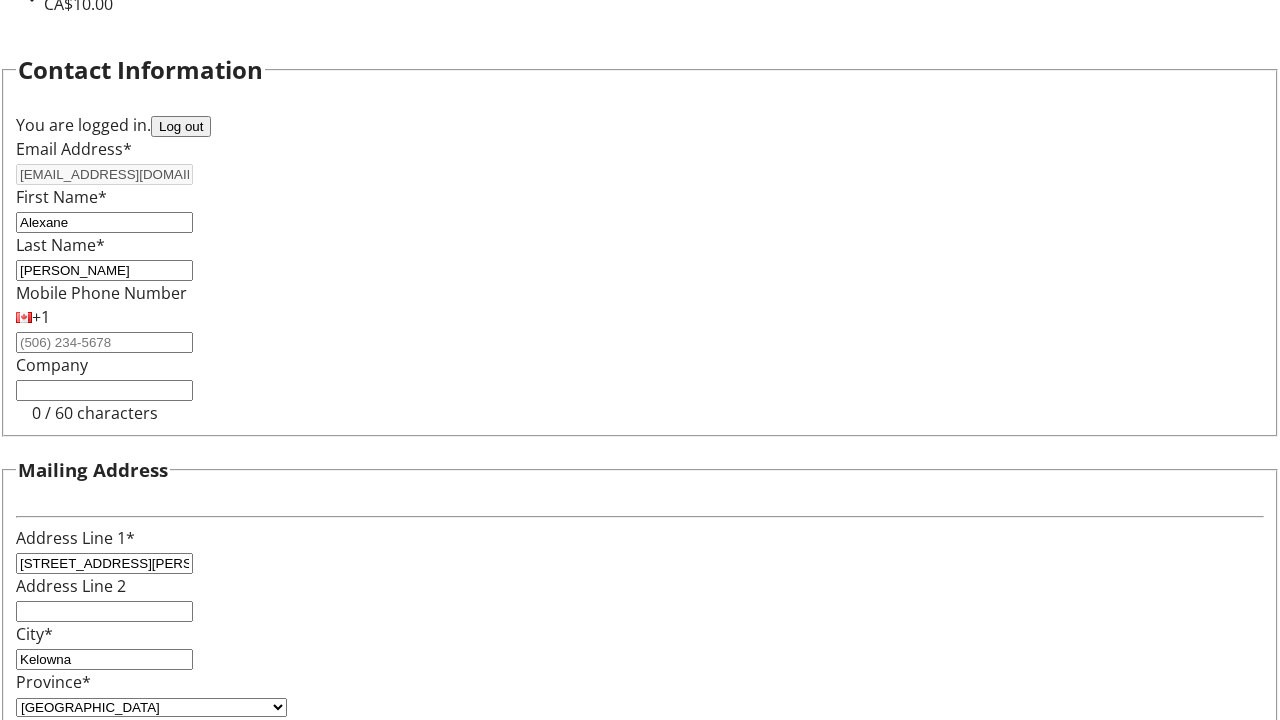 The width and height of the screenshot is (1280, 720). Describe the element at coordinates (104, 659) in the screenshot. I see `input: City` at that location.